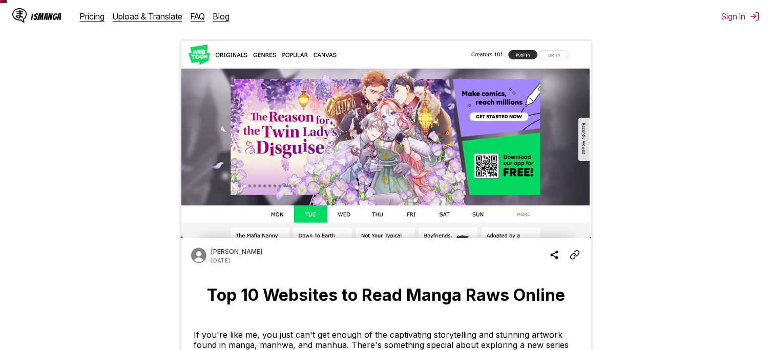 This screenshot has height=350, width=772. I want to click on p: Author, so click(237, 252).